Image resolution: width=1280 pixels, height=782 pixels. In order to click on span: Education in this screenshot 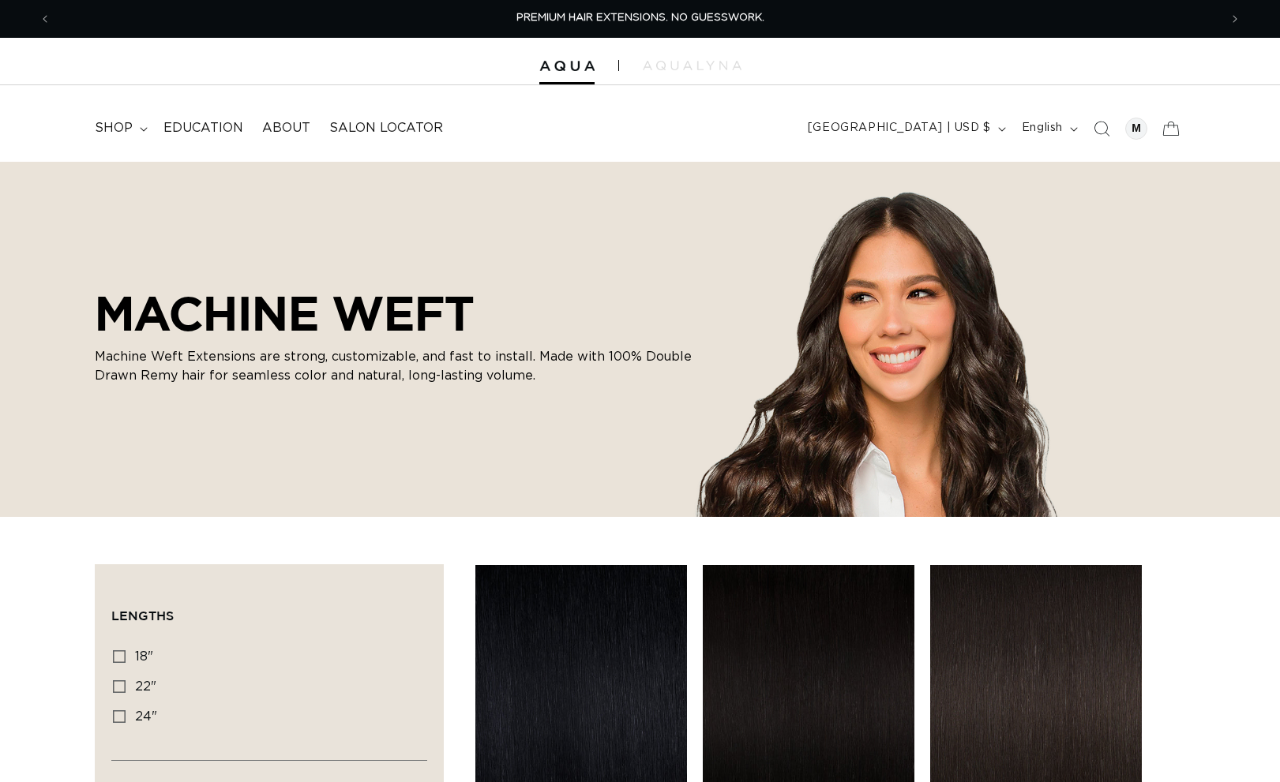, I will do `click(203, 128)`.